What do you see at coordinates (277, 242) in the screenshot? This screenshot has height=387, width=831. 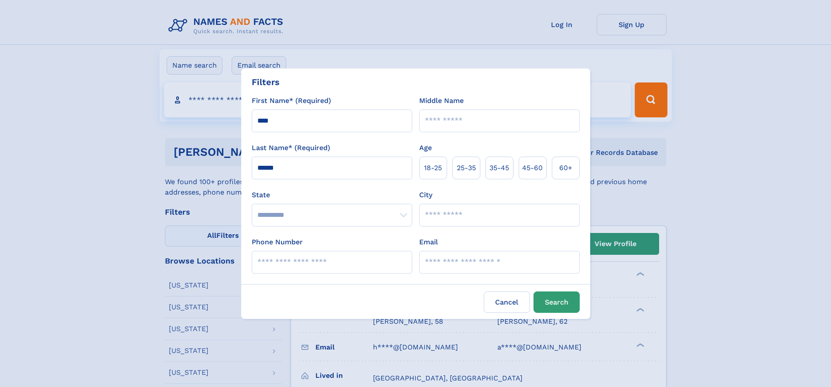 I see `label: Phone Number` at bounding box center [277, 242].